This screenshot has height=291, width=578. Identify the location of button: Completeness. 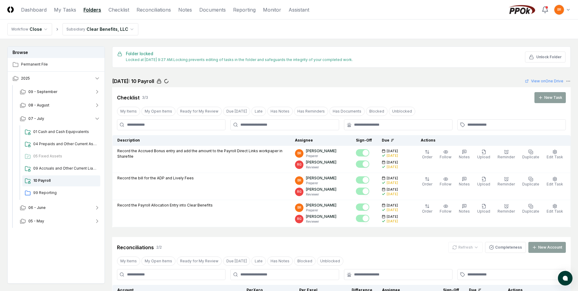
(505, 247).